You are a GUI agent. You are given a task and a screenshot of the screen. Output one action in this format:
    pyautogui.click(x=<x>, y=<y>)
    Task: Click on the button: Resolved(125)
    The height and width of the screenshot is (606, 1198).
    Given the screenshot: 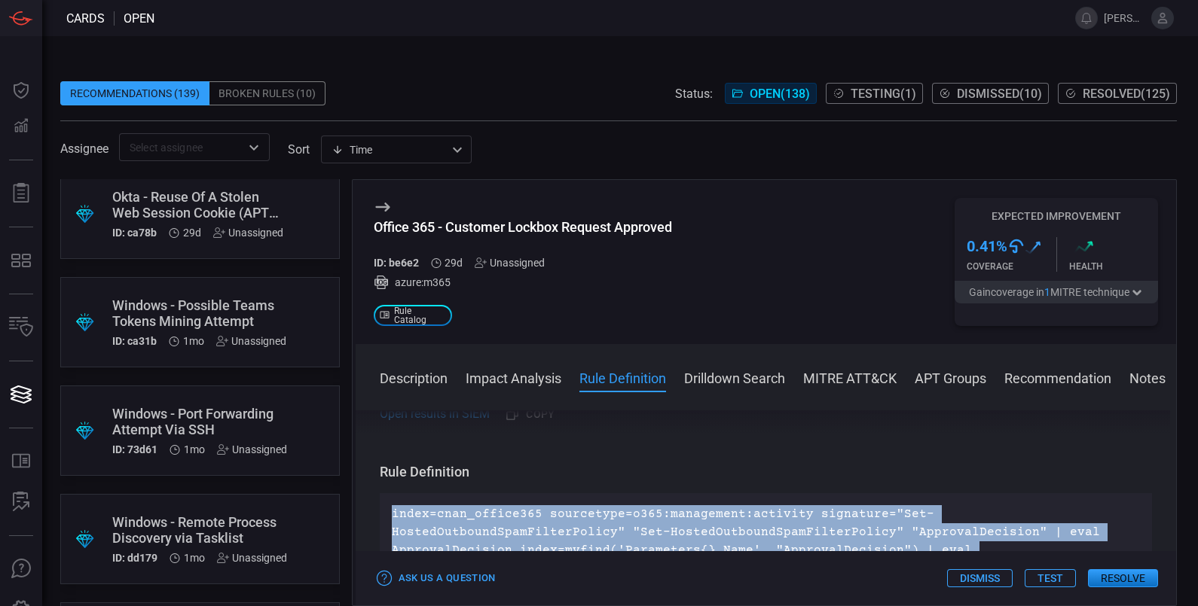 What is the action you would take?
    pyautogui.click(x=1117, y=93)
    